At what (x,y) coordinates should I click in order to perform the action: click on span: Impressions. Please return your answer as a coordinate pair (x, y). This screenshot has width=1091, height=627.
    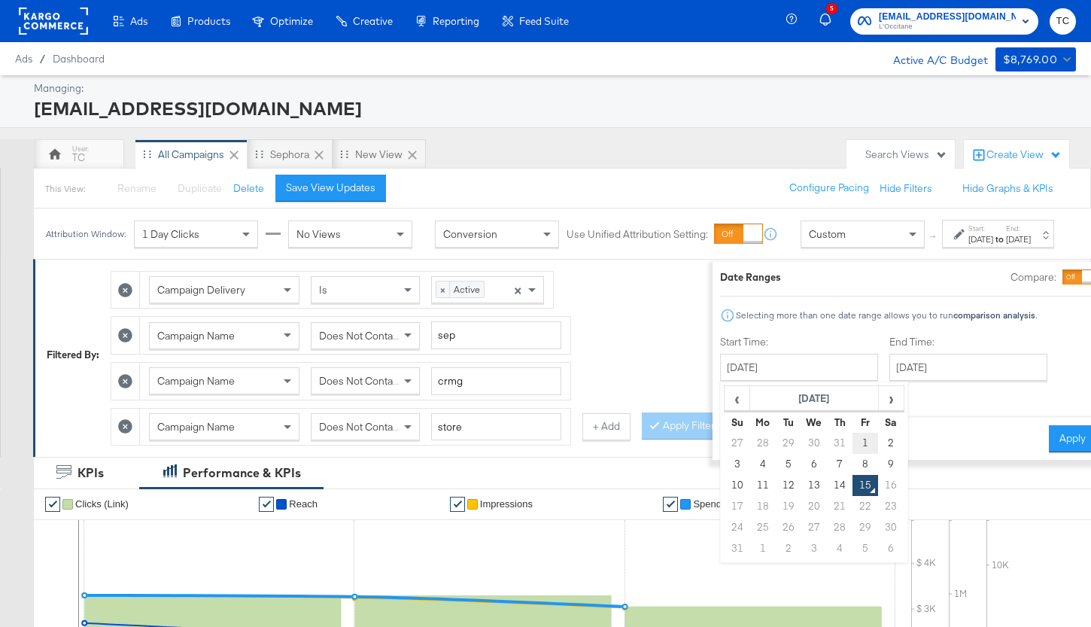
    Looking at the image, I should click on (506, 503).